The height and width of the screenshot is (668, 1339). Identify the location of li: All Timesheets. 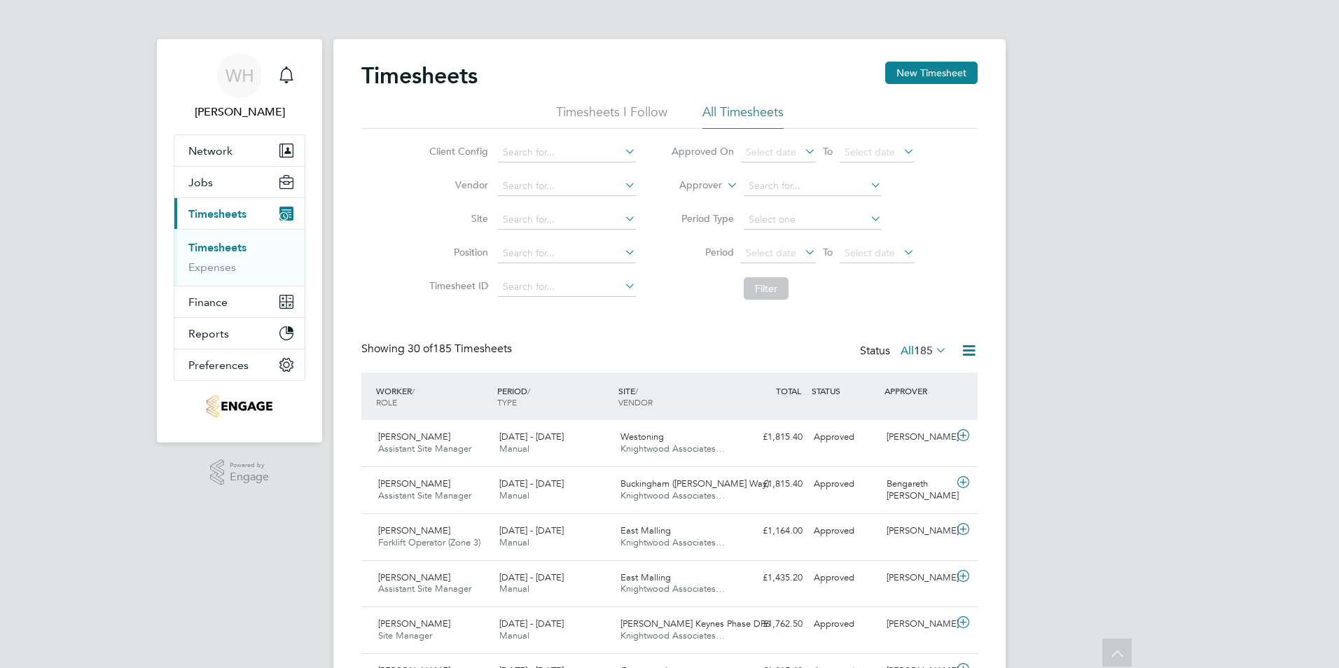
(743, 116).